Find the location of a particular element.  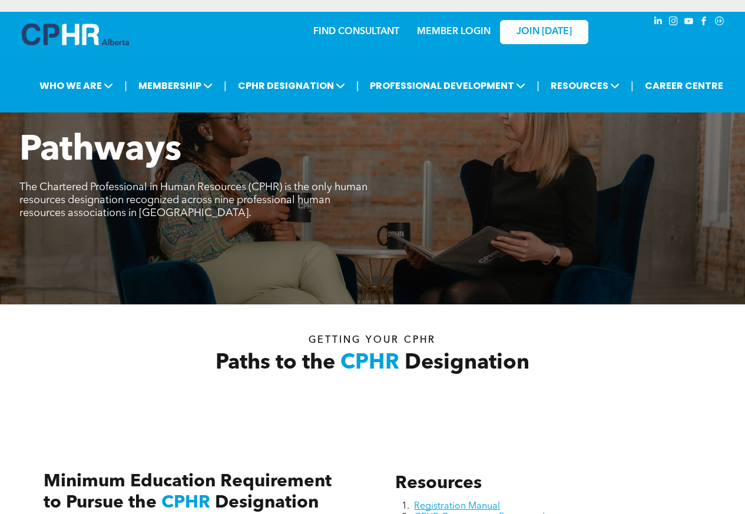

span: WHO WE ARE is located at coordinates (76, 85).